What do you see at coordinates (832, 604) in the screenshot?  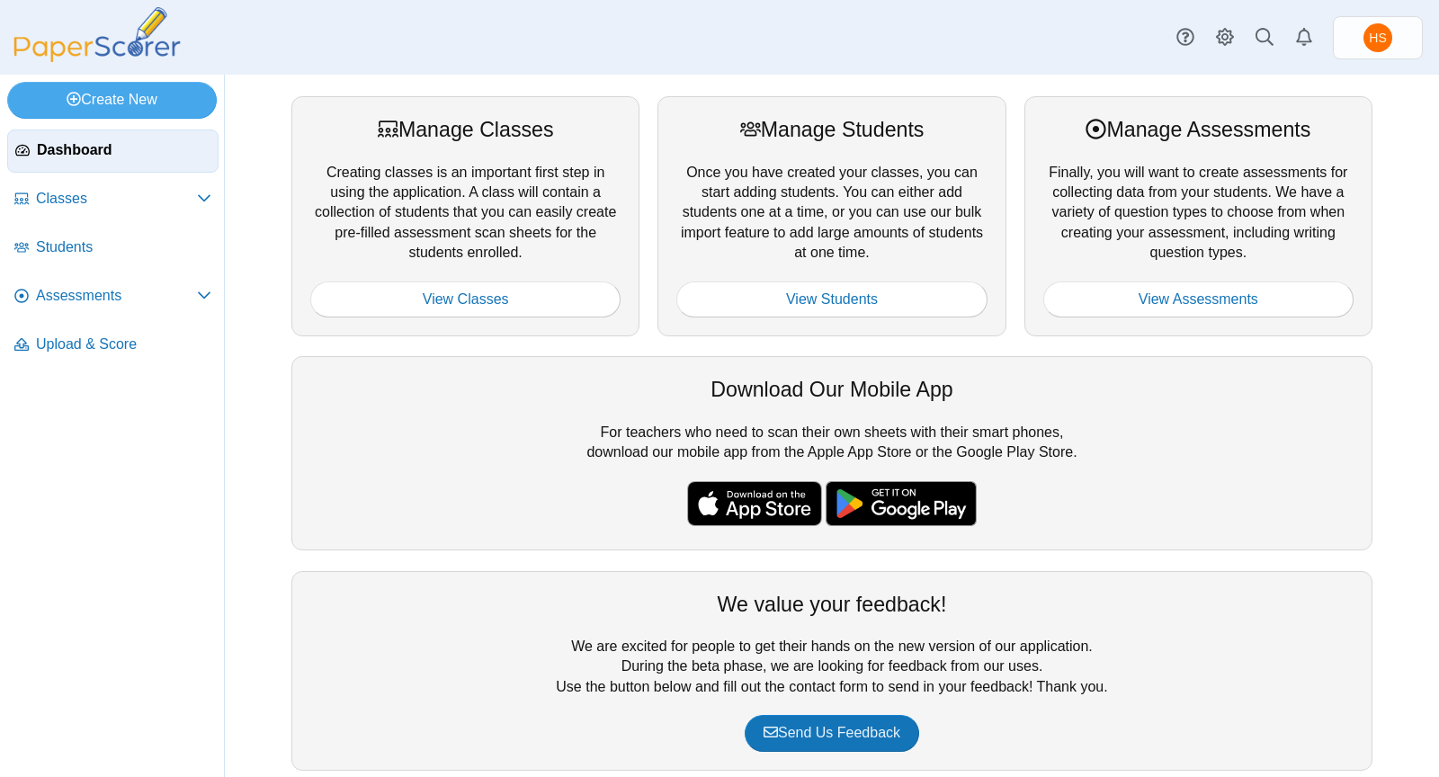 I see `div: We value your feedback!` at bounding box center [832, 604].